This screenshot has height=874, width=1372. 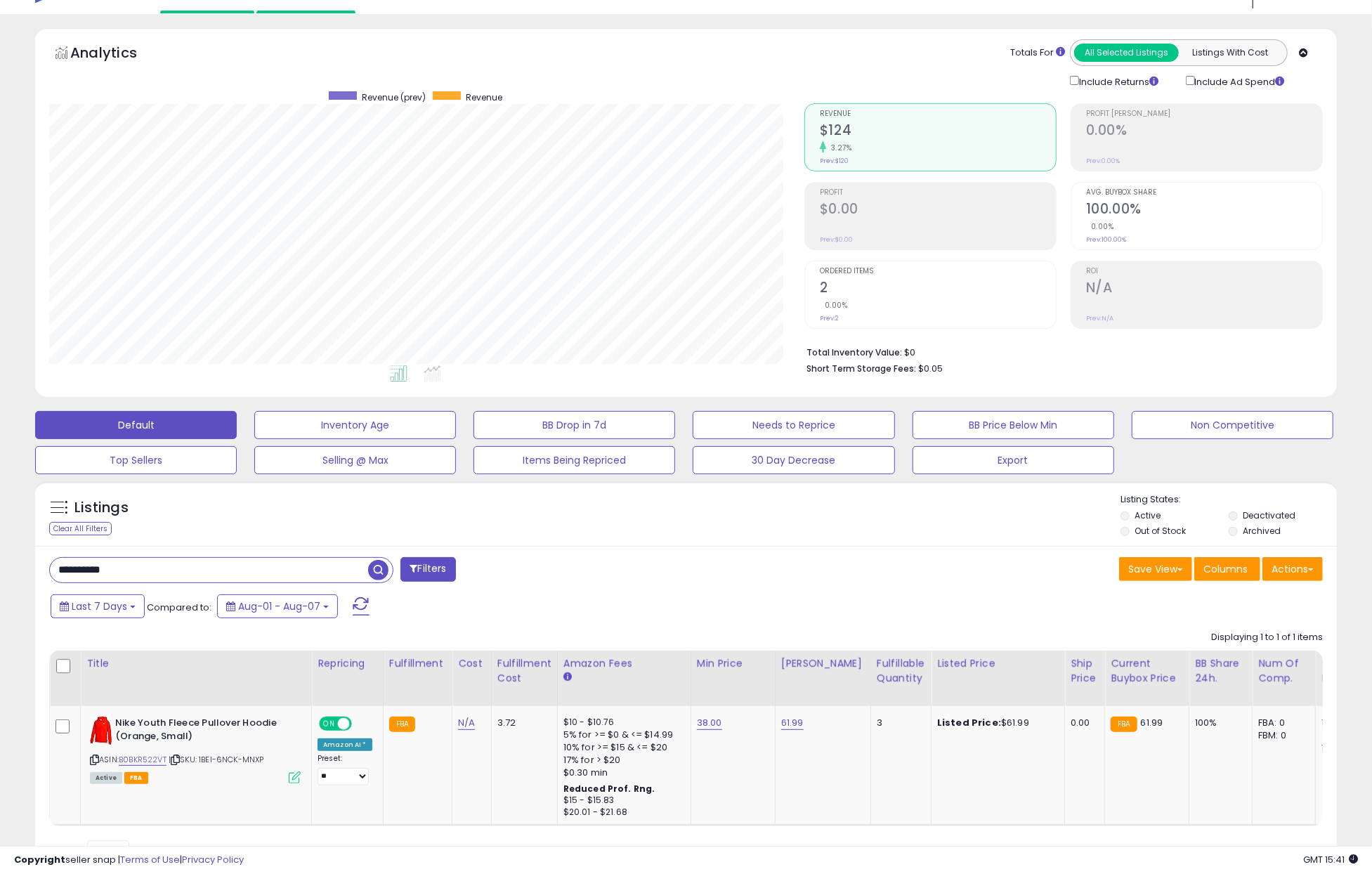 What do you see at coordinates (129, 860) in the screenshot?
I see `div: seller snap | |` at bounding box center [129, 860].